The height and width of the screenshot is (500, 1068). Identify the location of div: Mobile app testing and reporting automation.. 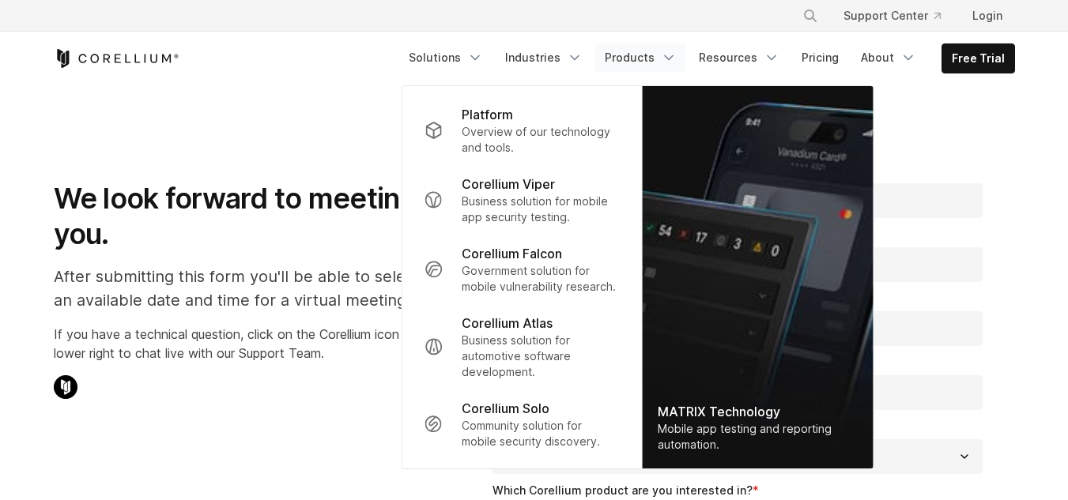
(757, 437).